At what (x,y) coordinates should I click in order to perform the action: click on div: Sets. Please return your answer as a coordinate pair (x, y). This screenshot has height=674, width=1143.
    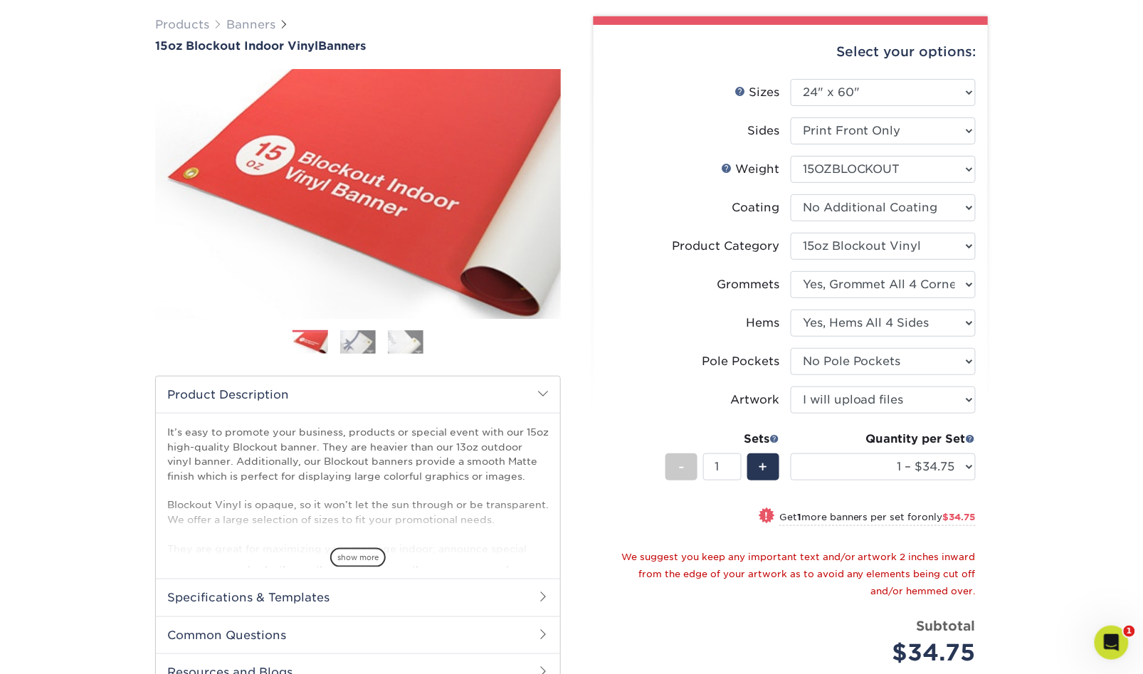
    Looking at the image, I should click on (722, 439).